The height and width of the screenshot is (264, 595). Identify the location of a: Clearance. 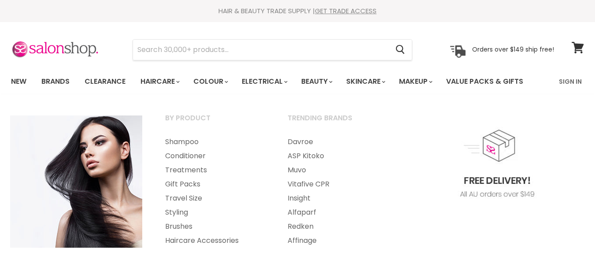
(105, 82).